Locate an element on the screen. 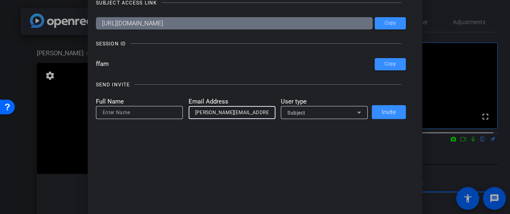 The height and width of the screenshot is (214, 510). openreel-title-line: SEND INVITE is located at coordinates (251, 85).